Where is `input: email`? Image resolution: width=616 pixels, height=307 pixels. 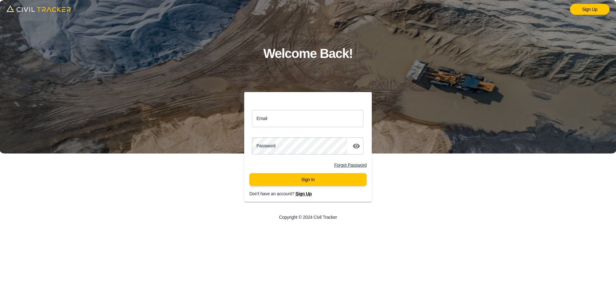 input: email is located at coordinates (308, 119).